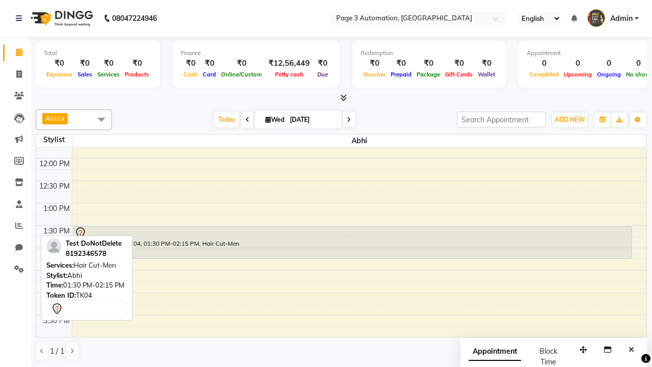  I want to click on div: Total, so click(98, 53).